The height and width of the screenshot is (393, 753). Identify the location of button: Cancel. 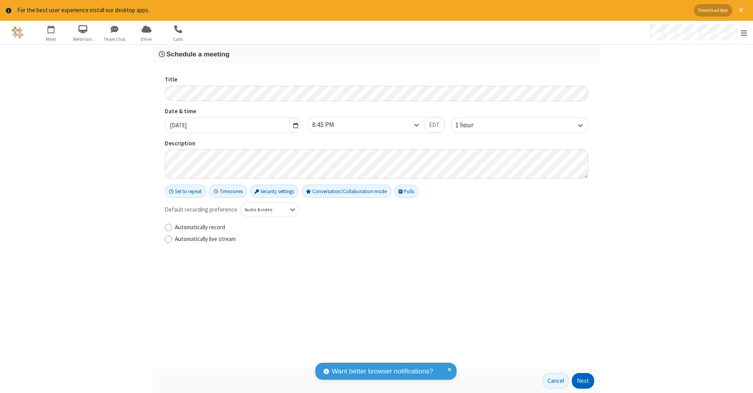
(556, 381).